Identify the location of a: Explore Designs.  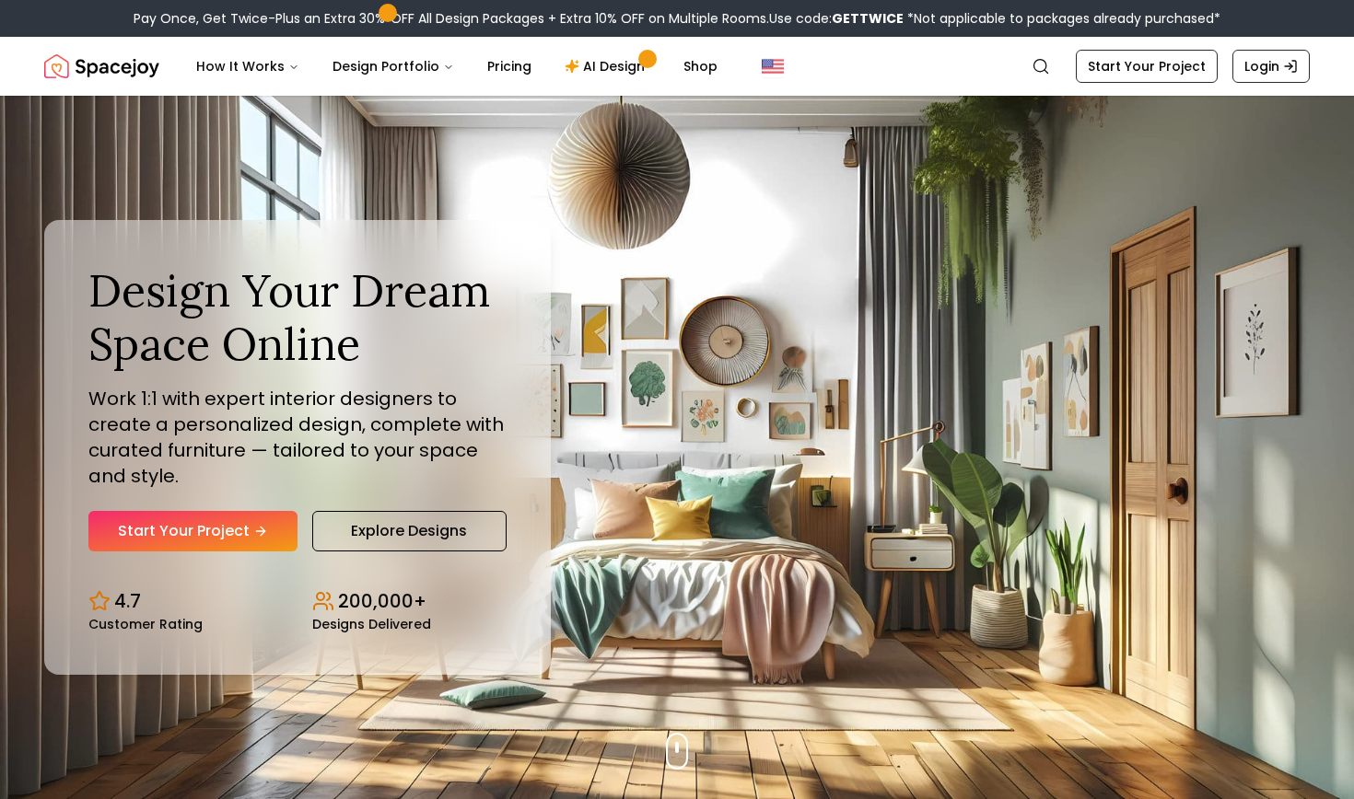
(409, 531).